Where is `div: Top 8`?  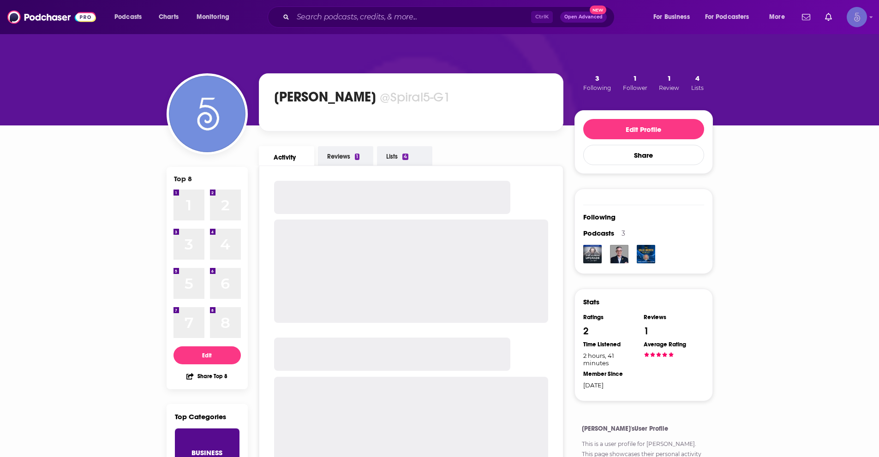
div: Top 8 is located at coordinates (183, 179).